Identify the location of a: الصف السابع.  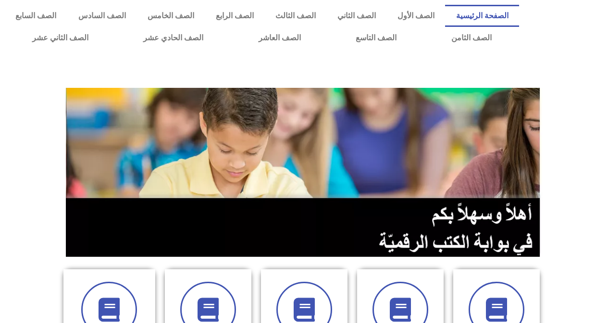
(36, 16).